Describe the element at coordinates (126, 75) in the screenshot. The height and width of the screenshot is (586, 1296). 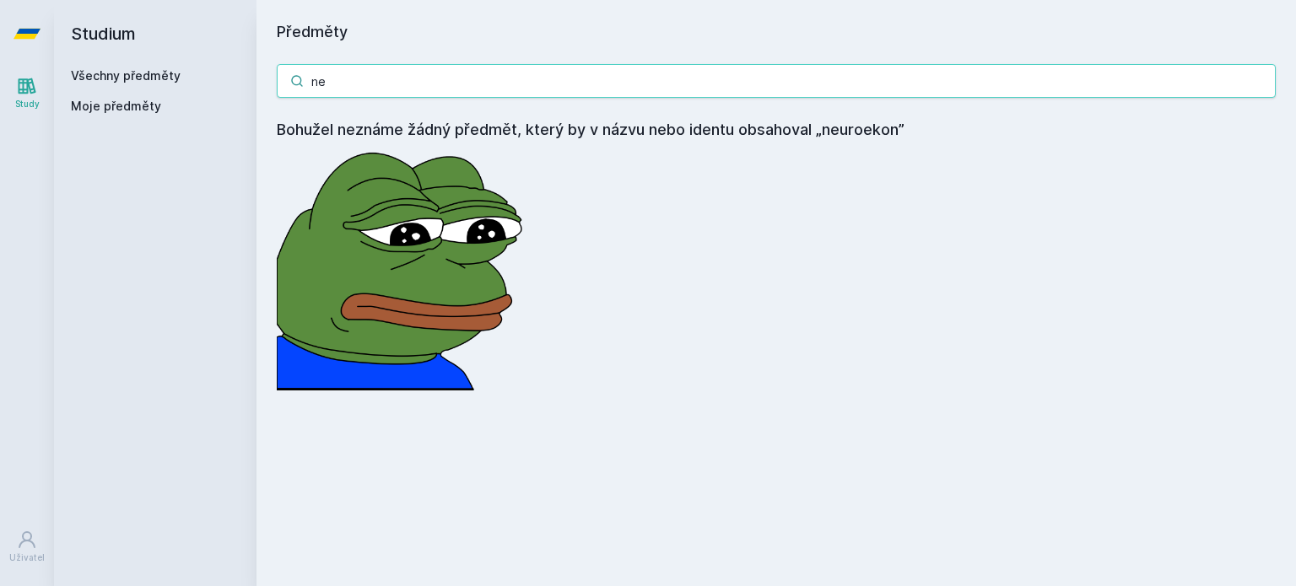
I see `a: Všechny předměty` at that location.